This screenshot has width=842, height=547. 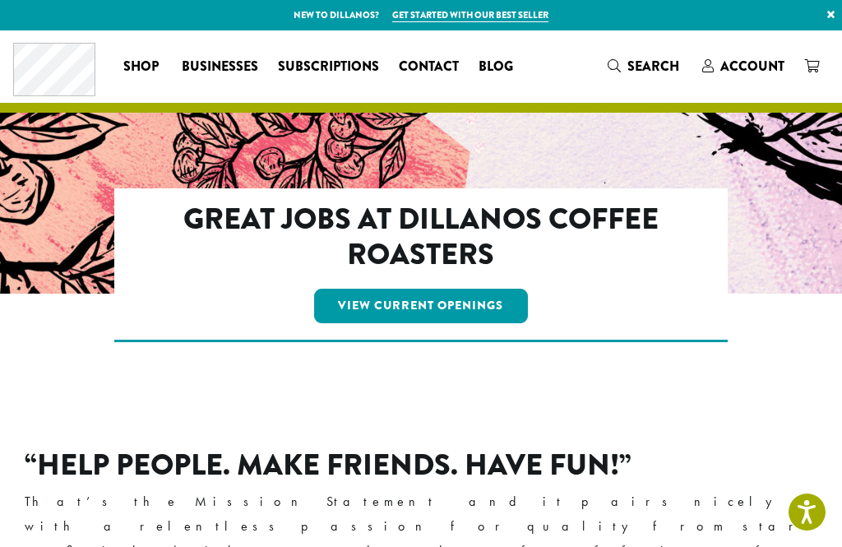 What do you see at coordinates (752, 66) in the screenshot?
I see `span: Account` at bounding box center [752, 66].